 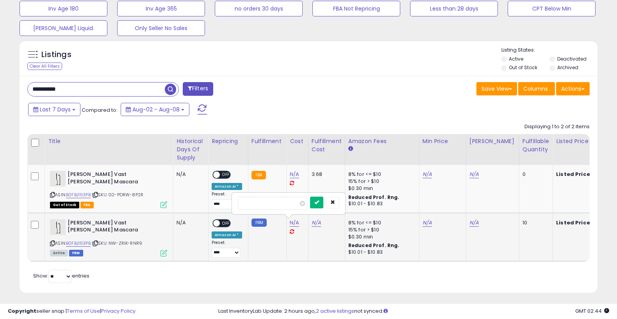 What do you see at coordinates (54, 109) in the screenshot?
I see `button: Last 7 Days` at bounding box center [54, 109].